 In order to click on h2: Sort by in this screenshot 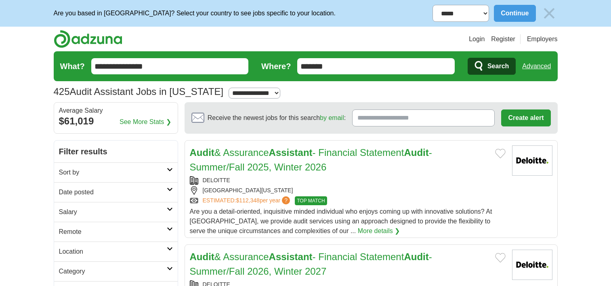, I will do `click(113, 172)`.